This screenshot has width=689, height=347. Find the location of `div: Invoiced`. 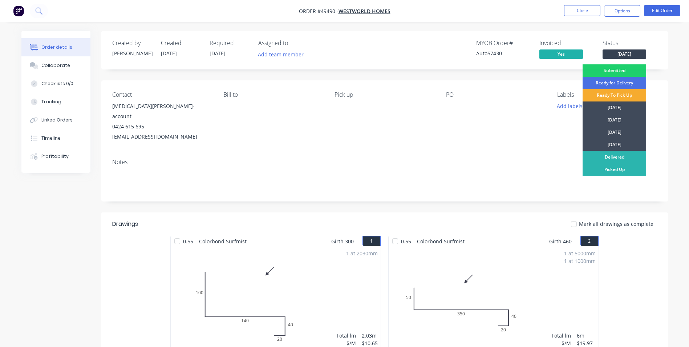

div: Invoiced is located at coordinates (567, 43).